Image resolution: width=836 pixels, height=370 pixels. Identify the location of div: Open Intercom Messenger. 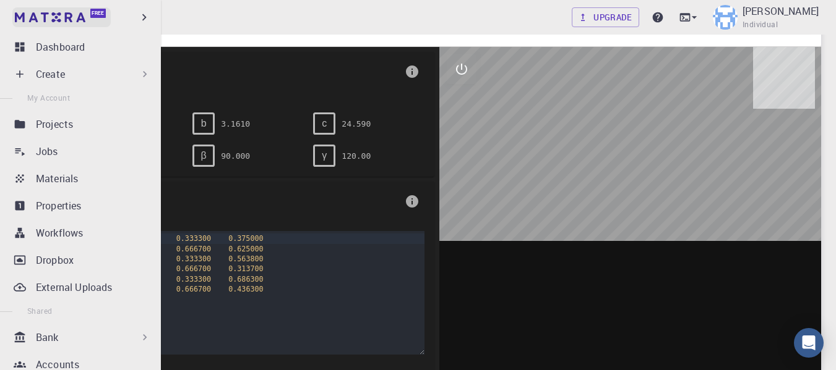
(808, 343).